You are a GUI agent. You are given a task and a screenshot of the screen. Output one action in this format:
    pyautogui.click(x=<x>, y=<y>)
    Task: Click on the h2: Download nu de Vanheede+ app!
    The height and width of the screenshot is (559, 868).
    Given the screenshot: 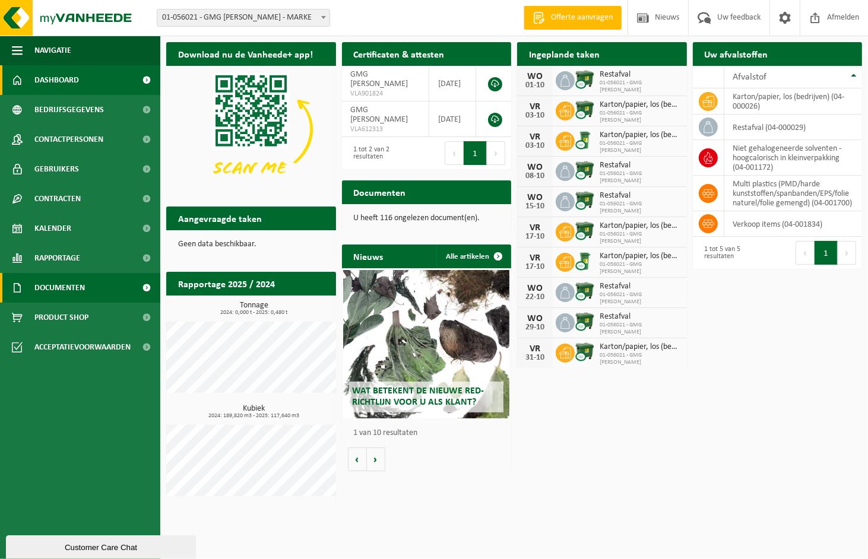 What is the action you would take?
    pyautogui.click(x=245, y=53)
    